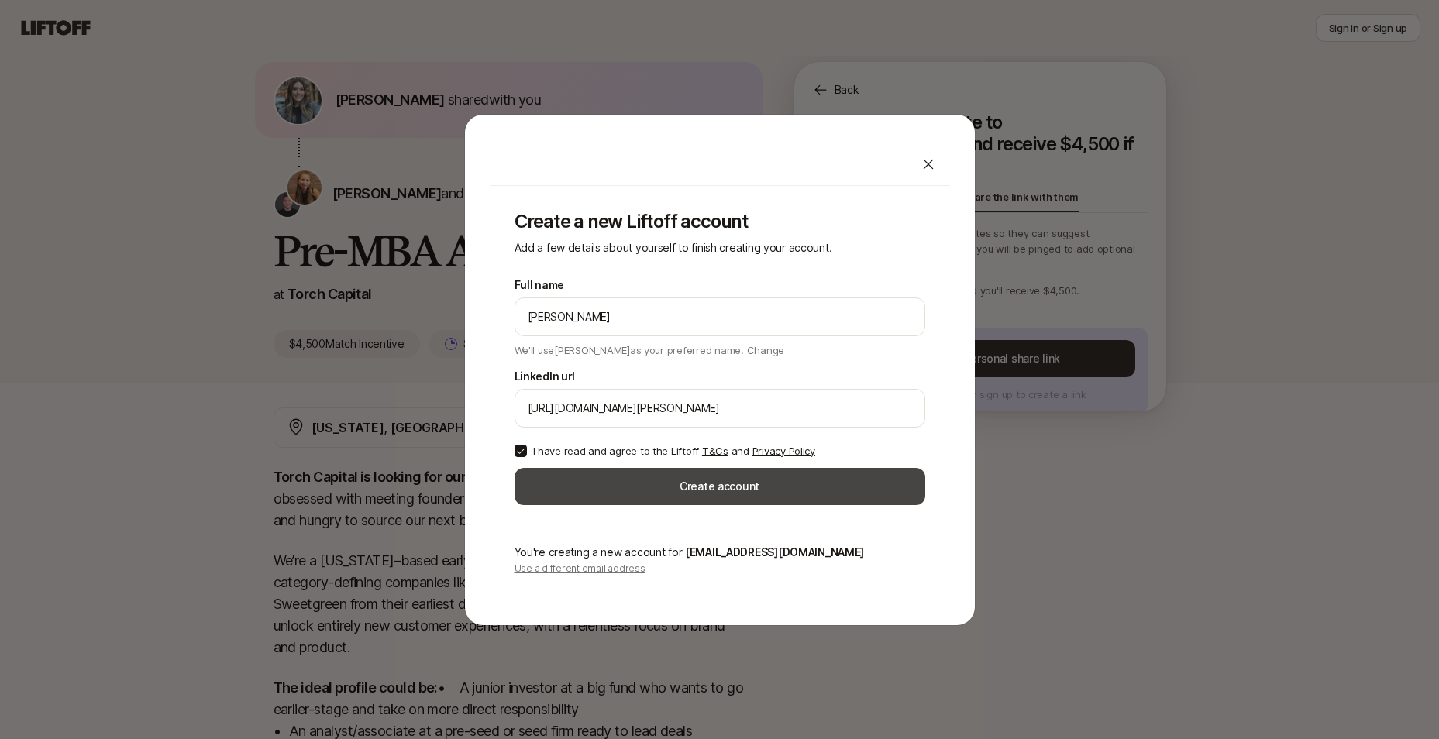 This screenshot has height=739, width=1439. What do you see at coordinates (545, 377) in the screenshot?
I see `label: LinkedIn url` at bounding box center [545, 377].